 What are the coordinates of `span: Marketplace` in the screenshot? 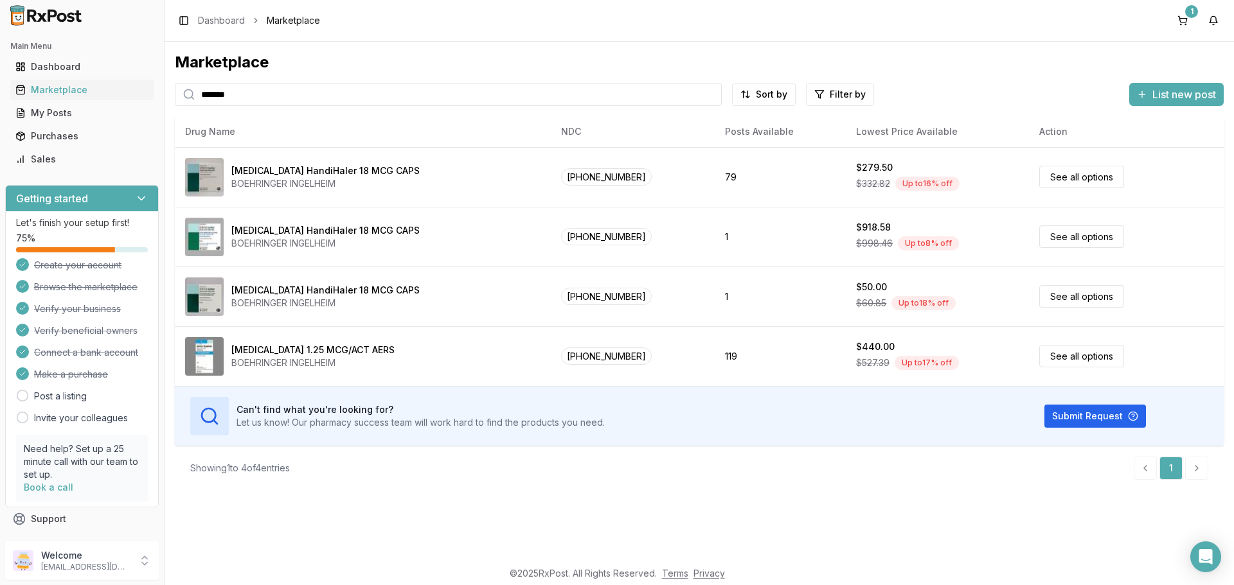 It's located at (293, 21).